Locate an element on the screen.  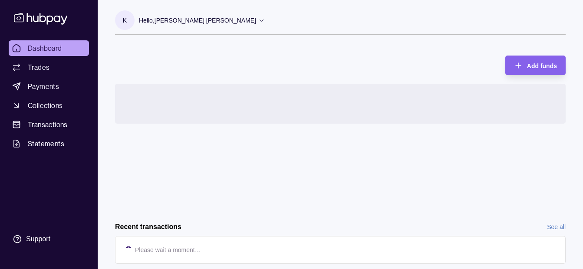
span: Dashboard is located at coordinates (45, 48).